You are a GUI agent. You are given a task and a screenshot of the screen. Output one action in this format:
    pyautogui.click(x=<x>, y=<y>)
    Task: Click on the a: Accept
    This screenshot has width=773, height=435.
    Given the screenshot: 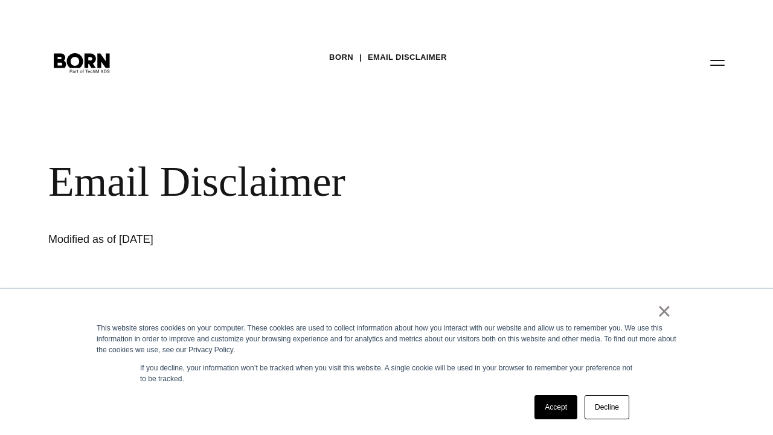 What is the action you would take?
    pyautogui.click(x=556, y=407)
    